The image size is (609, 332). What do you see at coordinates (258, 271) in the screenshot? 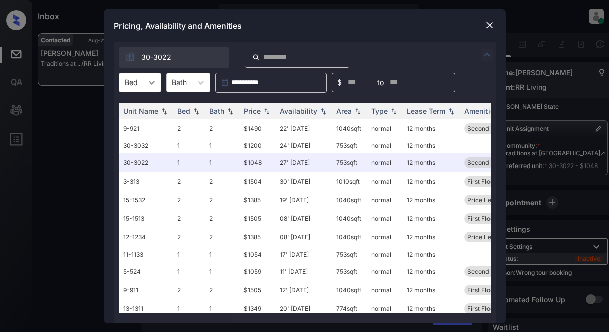
I see `td: $1059` at bounding box center [258, 271].